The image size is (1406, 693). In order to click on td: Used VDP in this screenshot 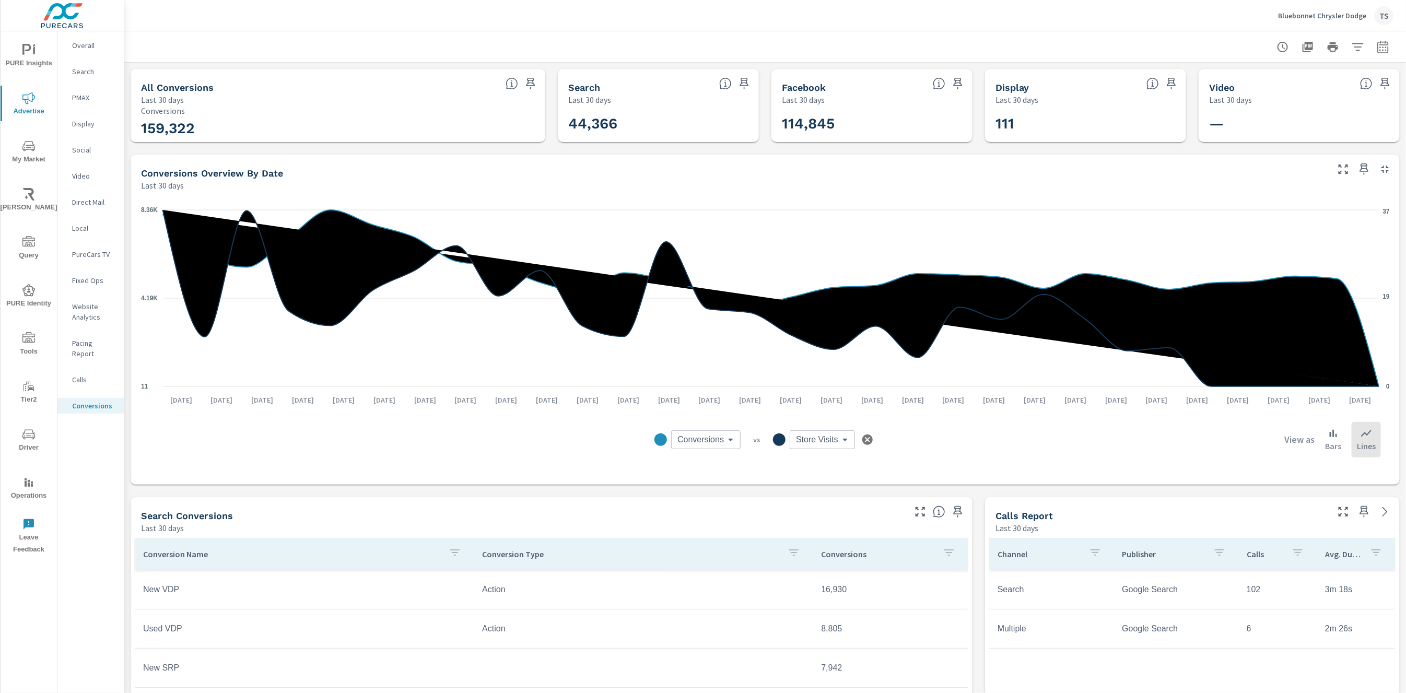, I will do `click(304, 629)`.